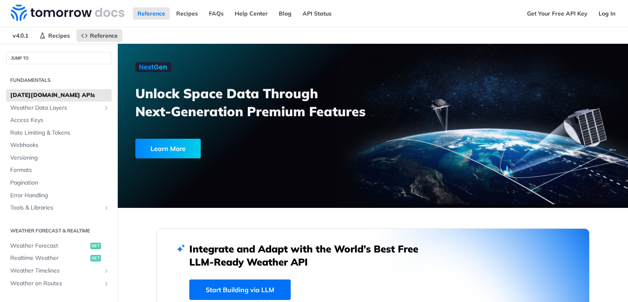  I want to click on a: Blog, so click(285, 13).